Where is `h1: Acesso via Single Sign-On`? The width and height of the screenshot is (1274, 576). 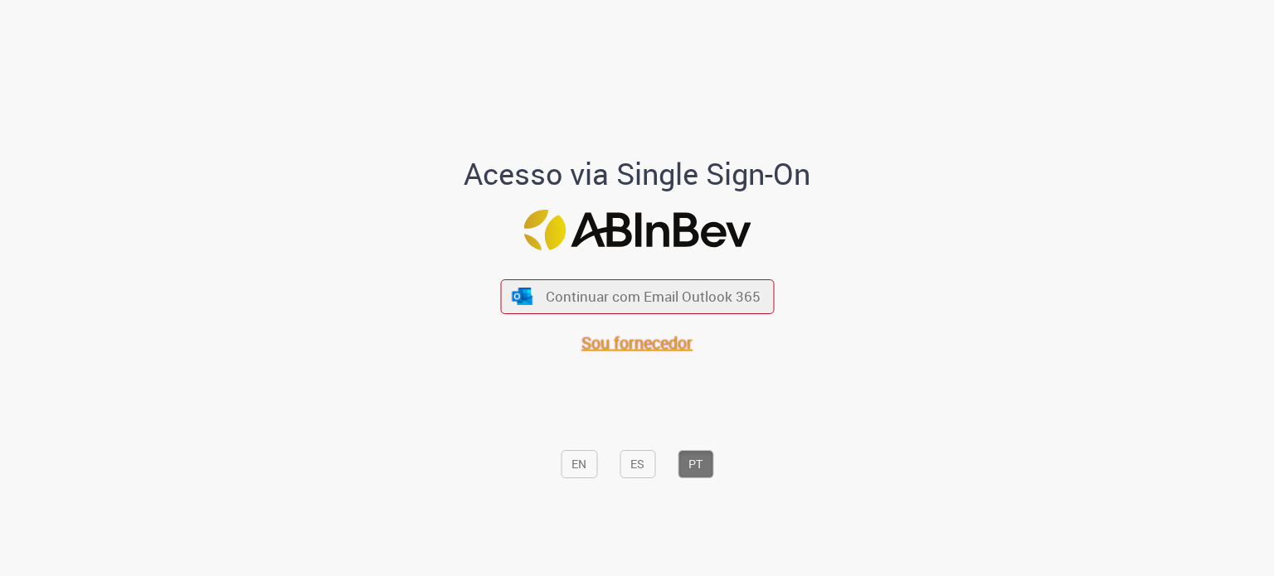 h1: Acesso via Single Sign-On is located at coordinates (637, 174).